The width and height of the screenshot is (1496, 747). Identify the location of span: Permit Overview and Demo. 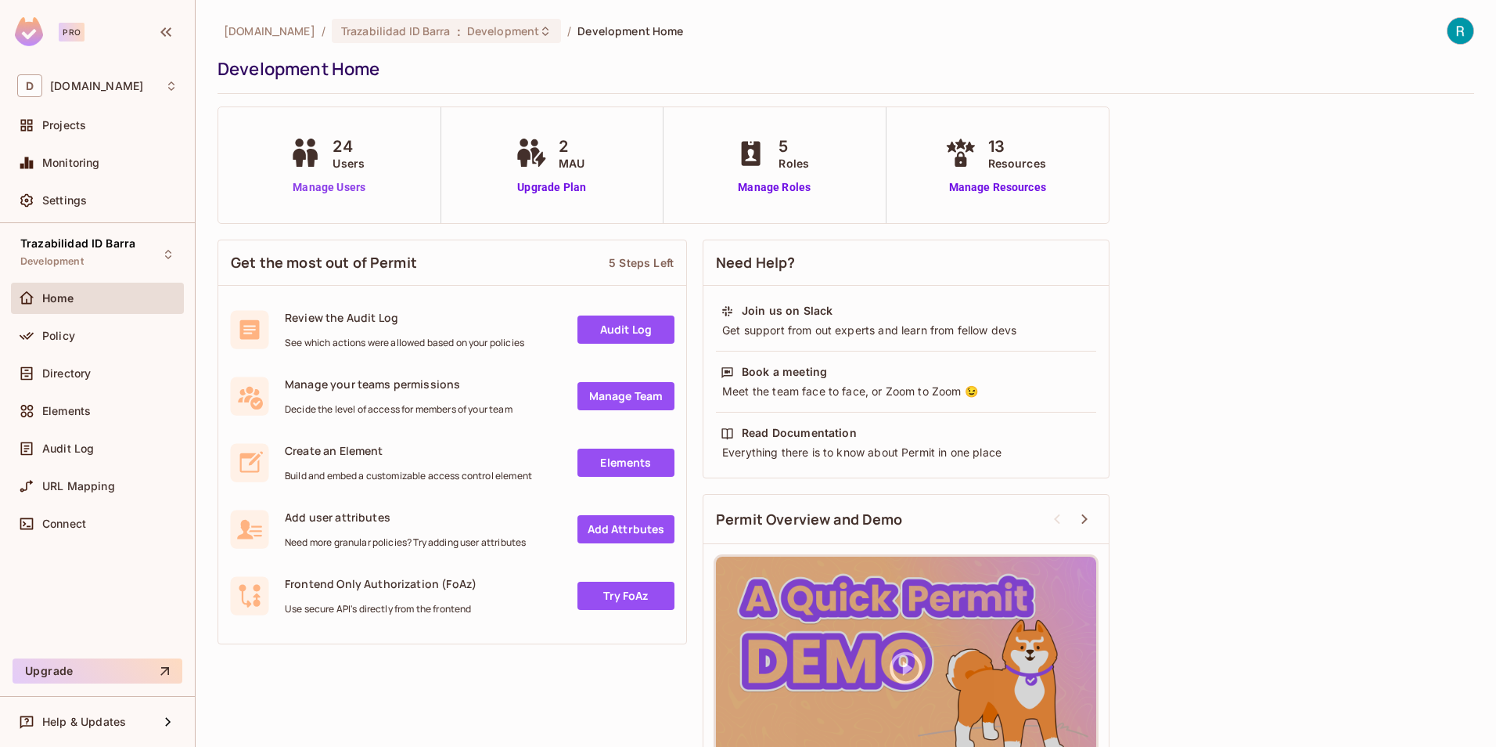
(809, 519).